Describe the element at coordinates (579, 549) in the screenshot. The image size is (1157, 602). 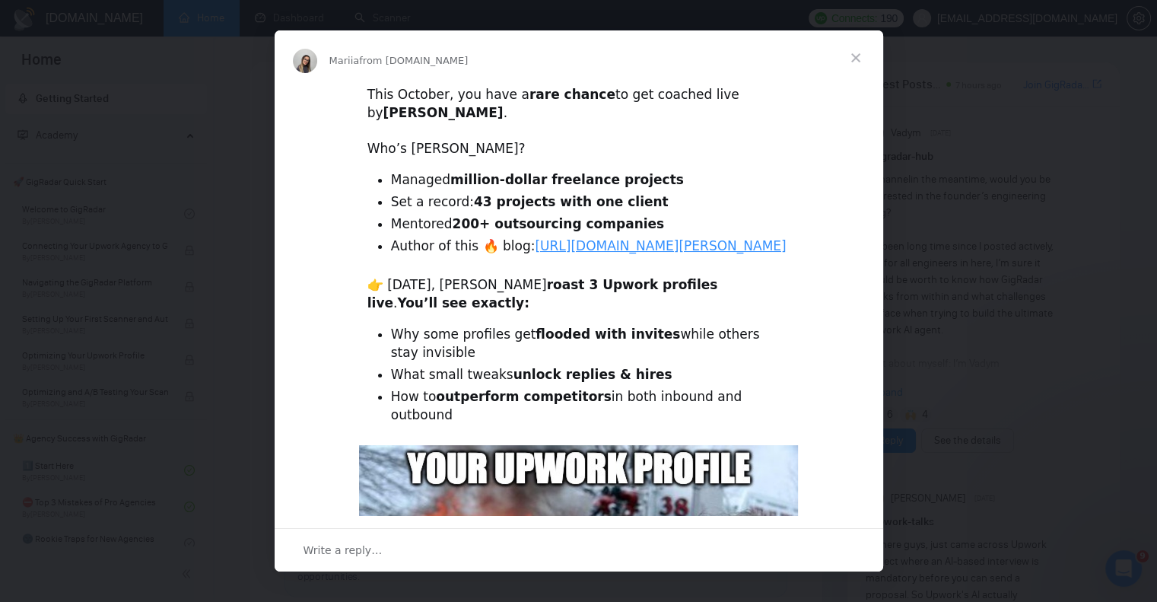
I see `div: Open conversation and reply` at that location.